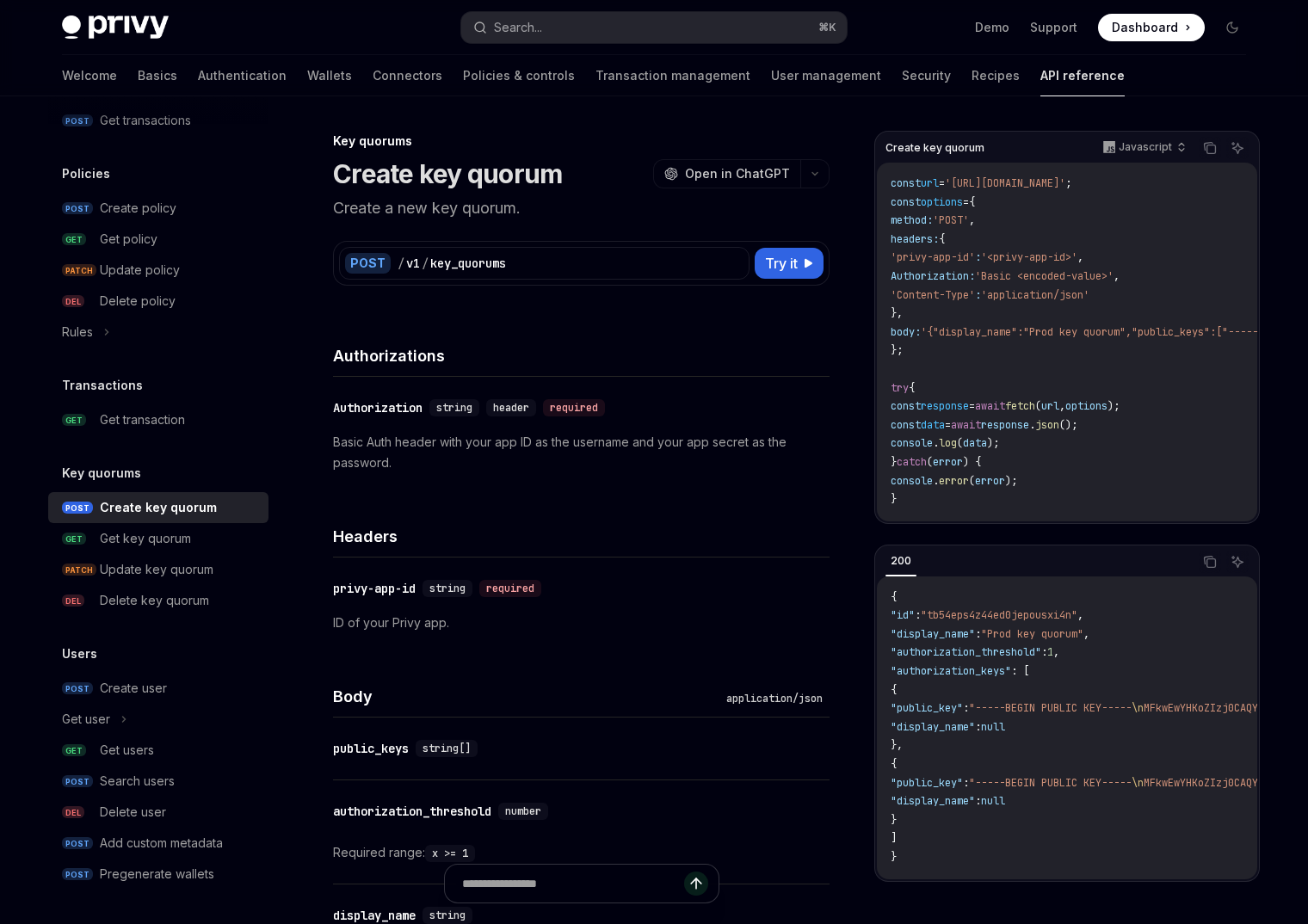 This screenshot has height=924, width=1308. I want to click on span: json, so click(1047, 425).